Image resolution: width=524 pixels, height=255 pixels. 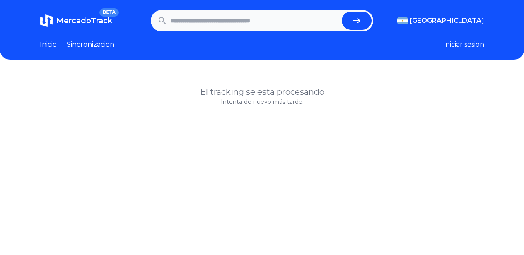 I want to click on img: MercadoTrack, so click(x=46, y=21).